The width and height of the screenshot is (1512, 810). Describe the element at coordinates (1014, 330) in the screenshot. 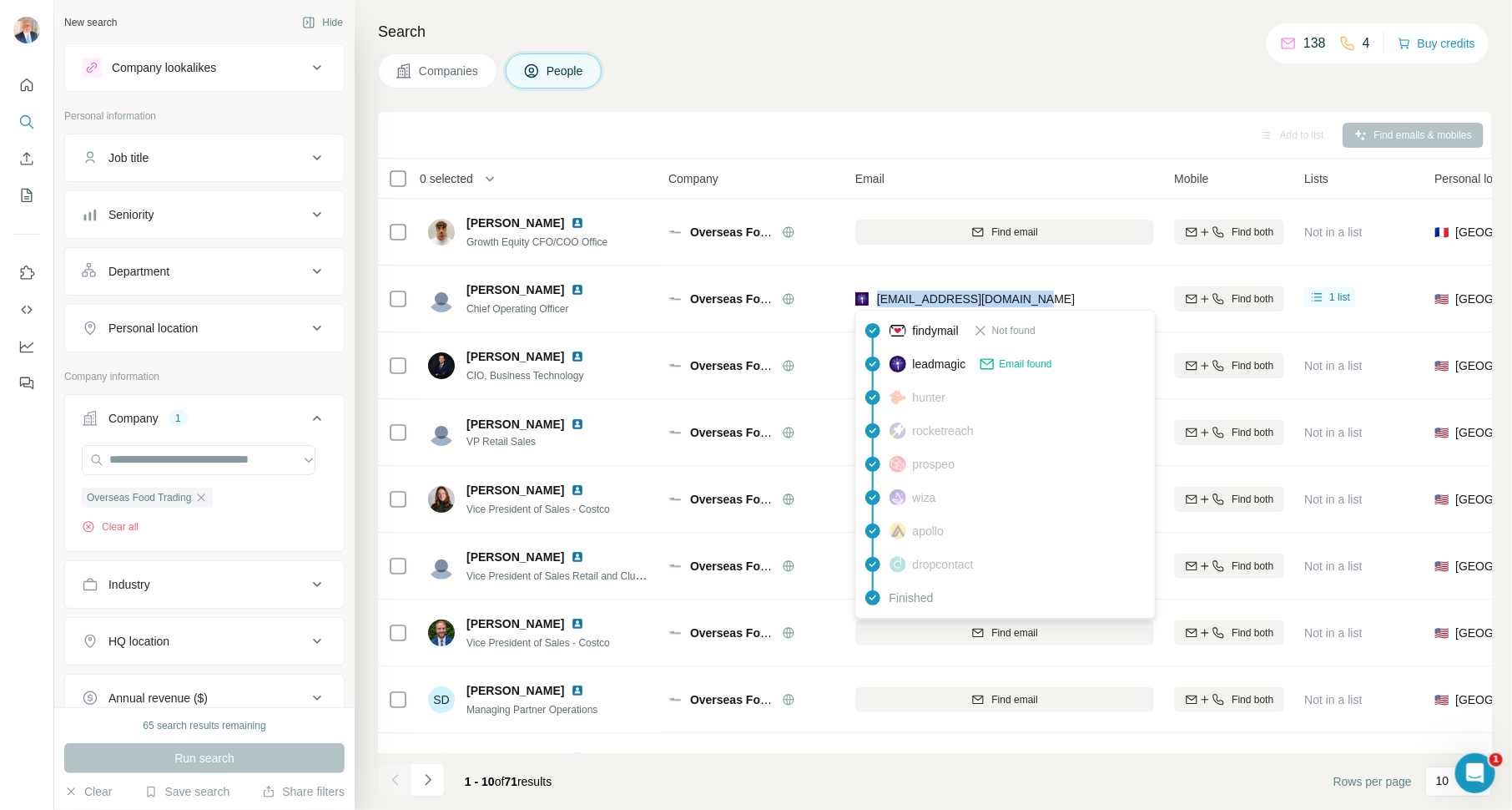

I see `span: Not found` at that location.